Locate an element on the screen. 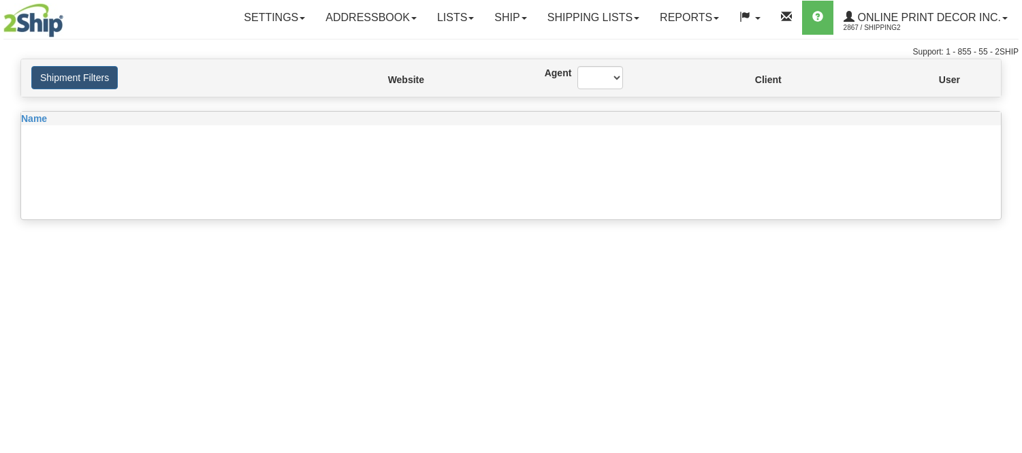  label: Agent is located at coordinates (551, 73).